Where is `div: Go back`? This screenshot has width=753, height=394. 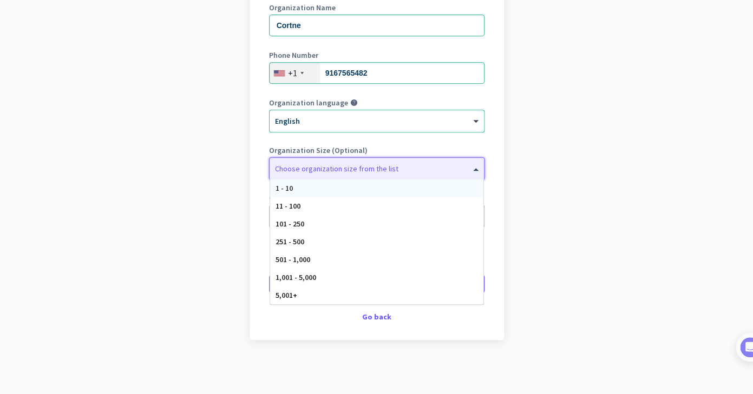
div: Go back is located at coordinates (377, 317).